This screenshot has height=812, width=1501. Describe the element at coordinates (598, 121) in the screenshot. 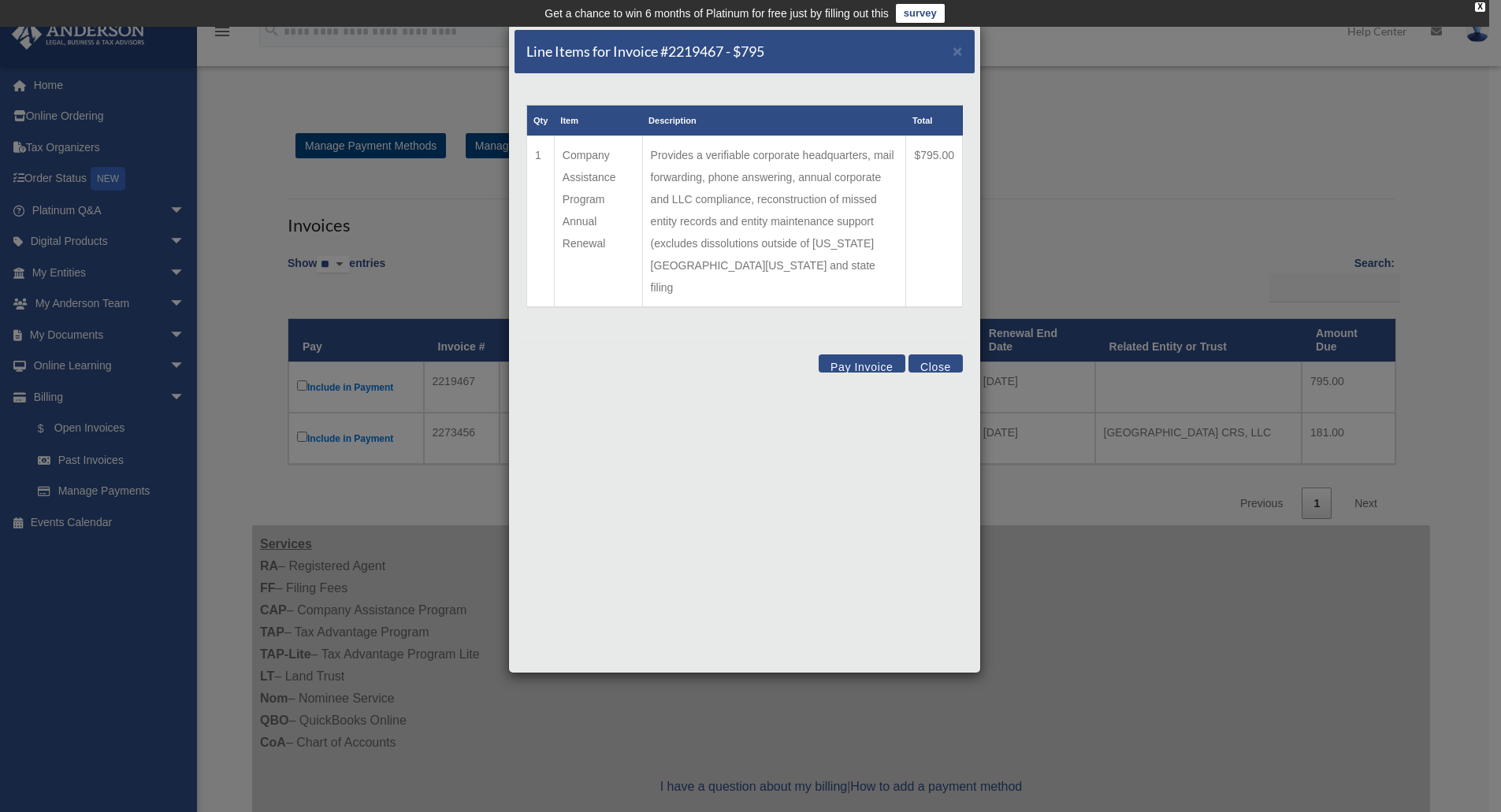

I see `th: Item` at that location.